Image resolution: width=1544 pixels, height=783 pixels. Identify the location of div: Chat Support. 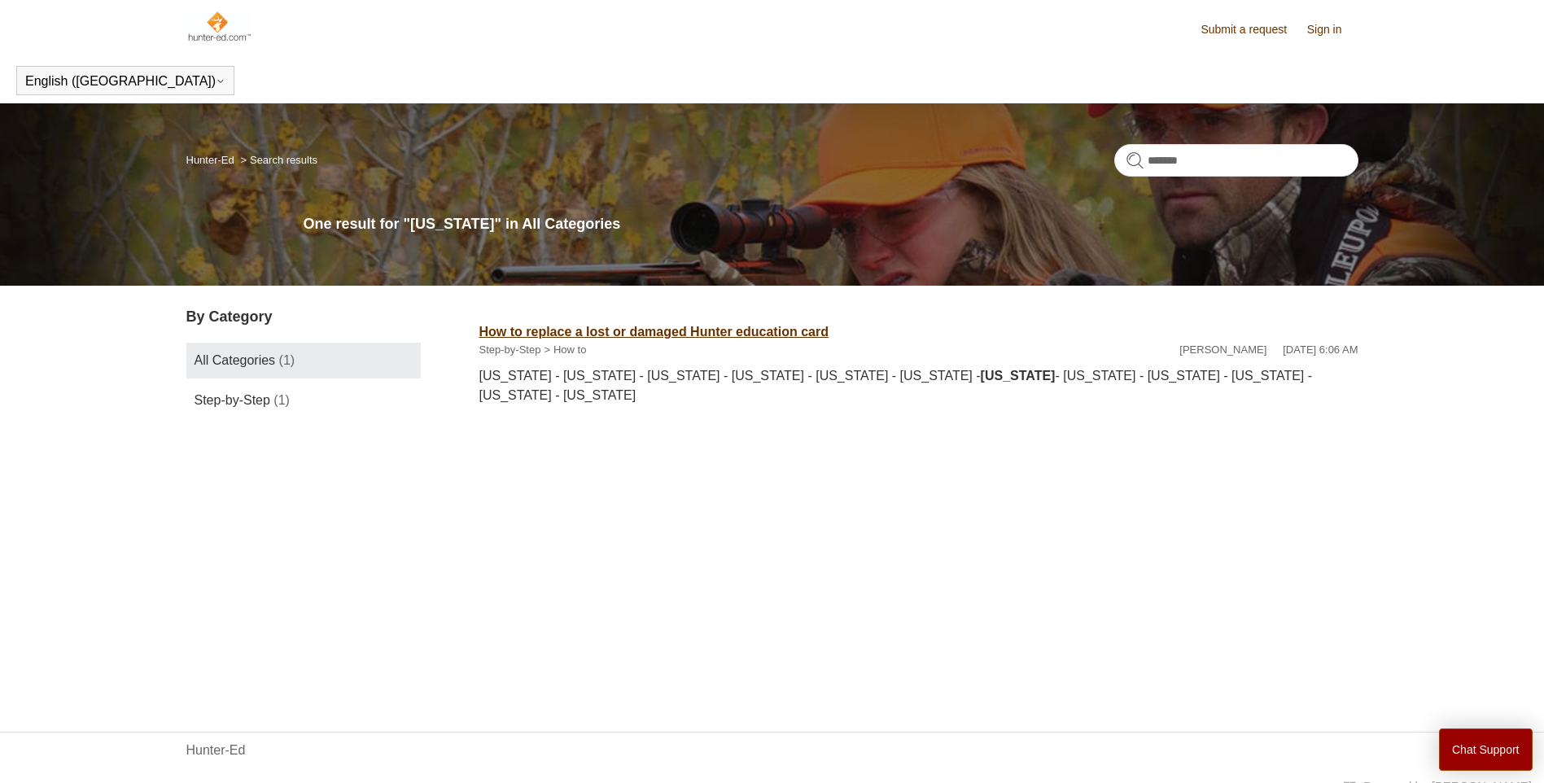
(1485, 750).